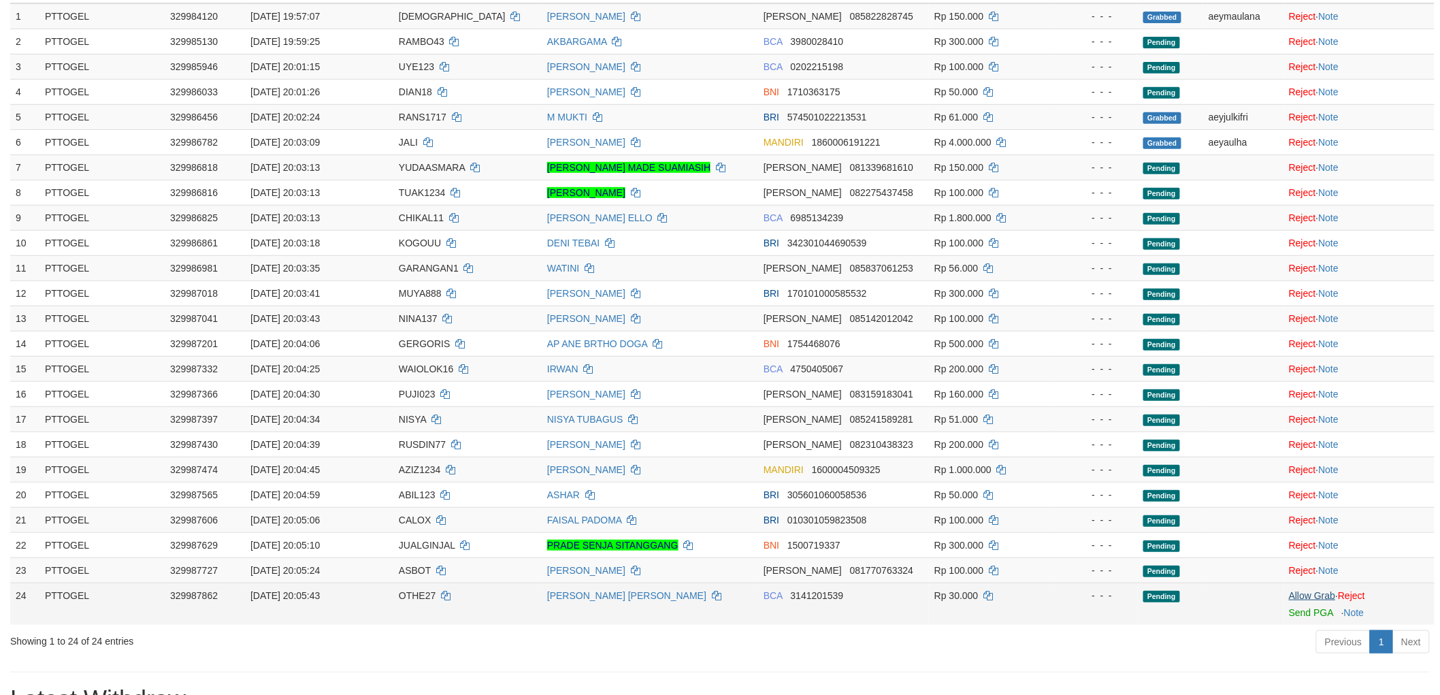  What do you see at coordinates (956, 92) in the screenshot?
I see `span: Rp 50.000` at bounding box center [956, 92].